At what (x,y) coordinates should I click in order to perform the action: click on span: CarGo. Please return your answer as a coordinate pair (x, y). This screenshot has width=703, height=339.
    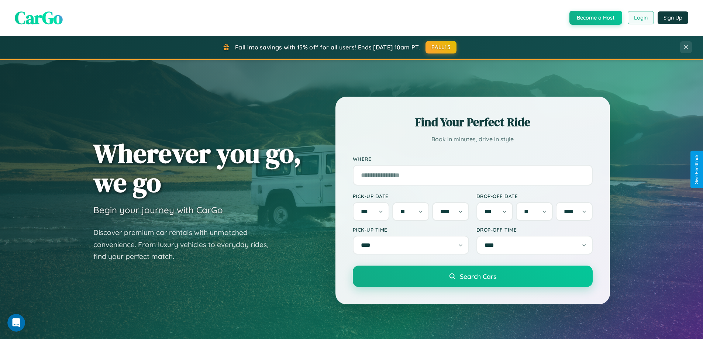
    Looking at the image, I should click on (39, 18).